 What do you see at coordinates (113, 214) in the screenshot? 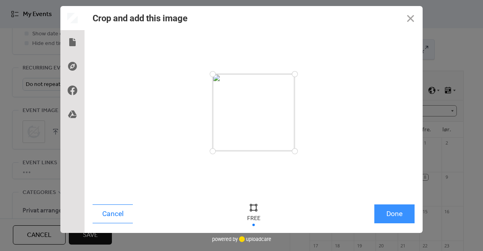
I see `button: Cancel` at bounding box center [113, 214].